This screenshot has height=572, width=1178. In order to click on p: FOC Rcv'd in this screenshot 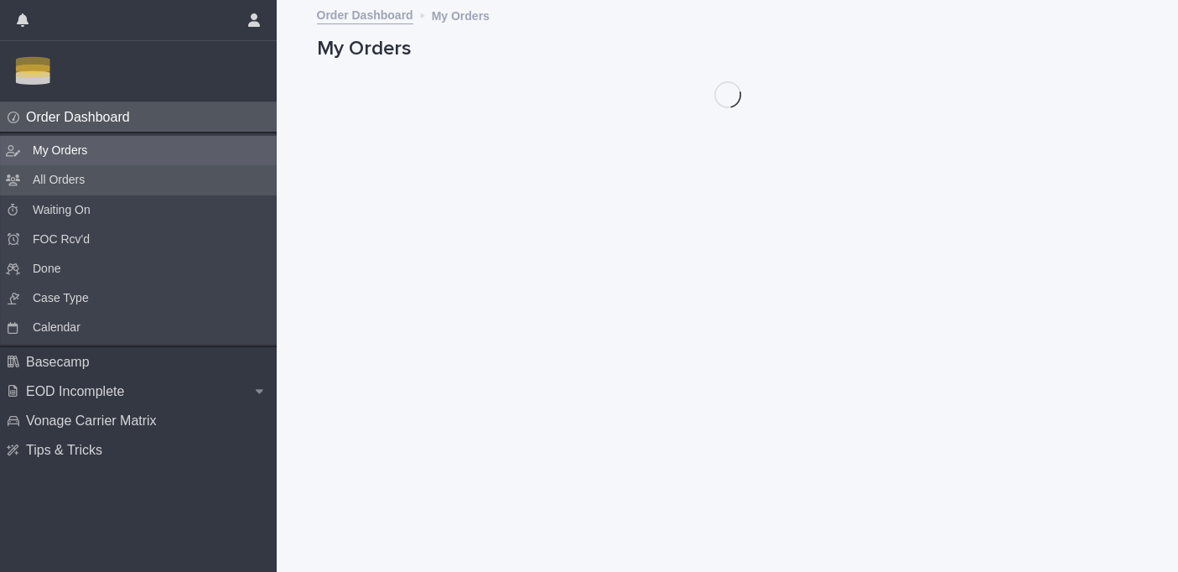, I will do `click(61, 239)`.